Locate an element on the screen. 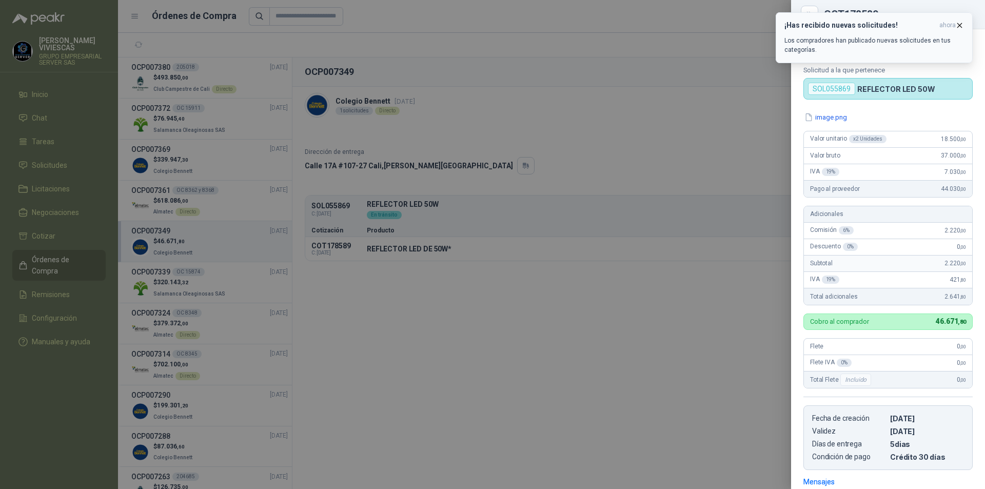 Image resolution: width=985 pixels, height=489 pixels. span: Flete IVA is located at coordinates (831, 363).